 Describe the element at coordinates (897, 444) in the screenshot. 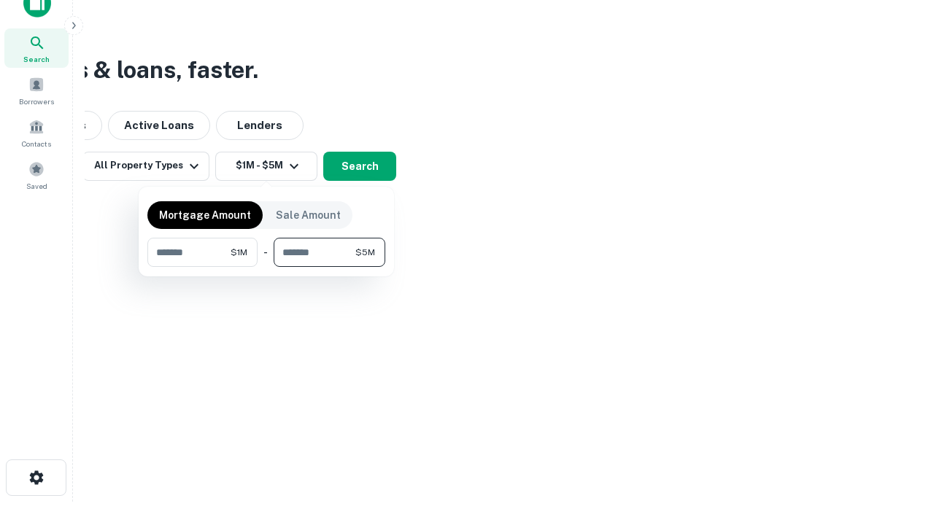

I see `div: Chat Widget` at that location.